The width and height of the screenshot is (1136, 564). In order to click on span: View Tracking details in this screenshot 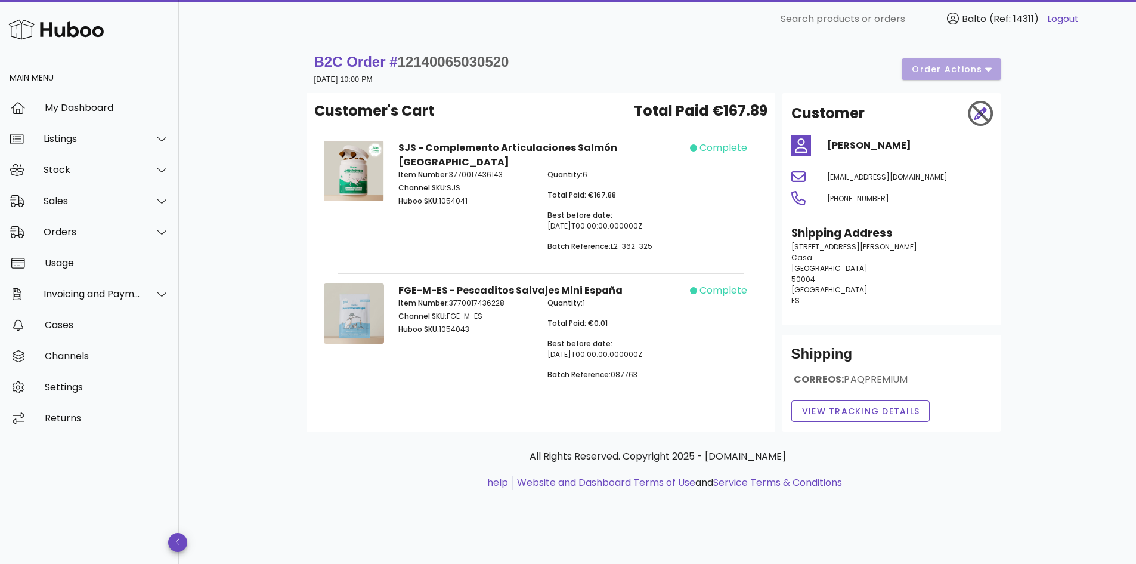, I will do `click(861, 411)`.